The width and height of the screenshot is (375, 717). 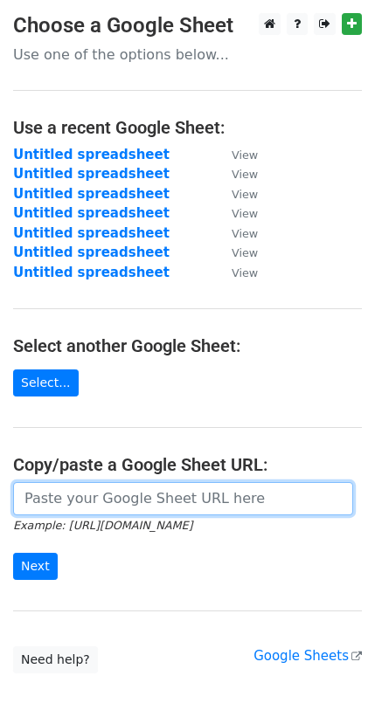 I want to click on input: Next, so click(x=35, y=566).